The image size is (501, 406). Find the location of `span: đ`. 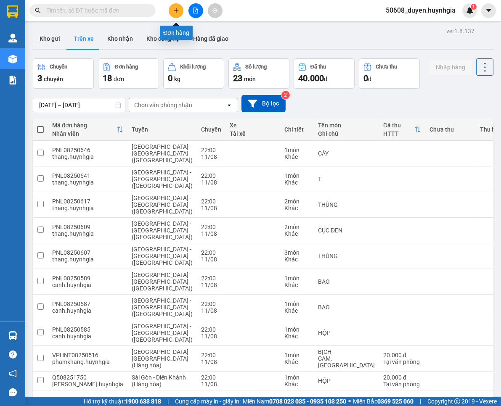

span: đ is located at coordinates (325, 79).